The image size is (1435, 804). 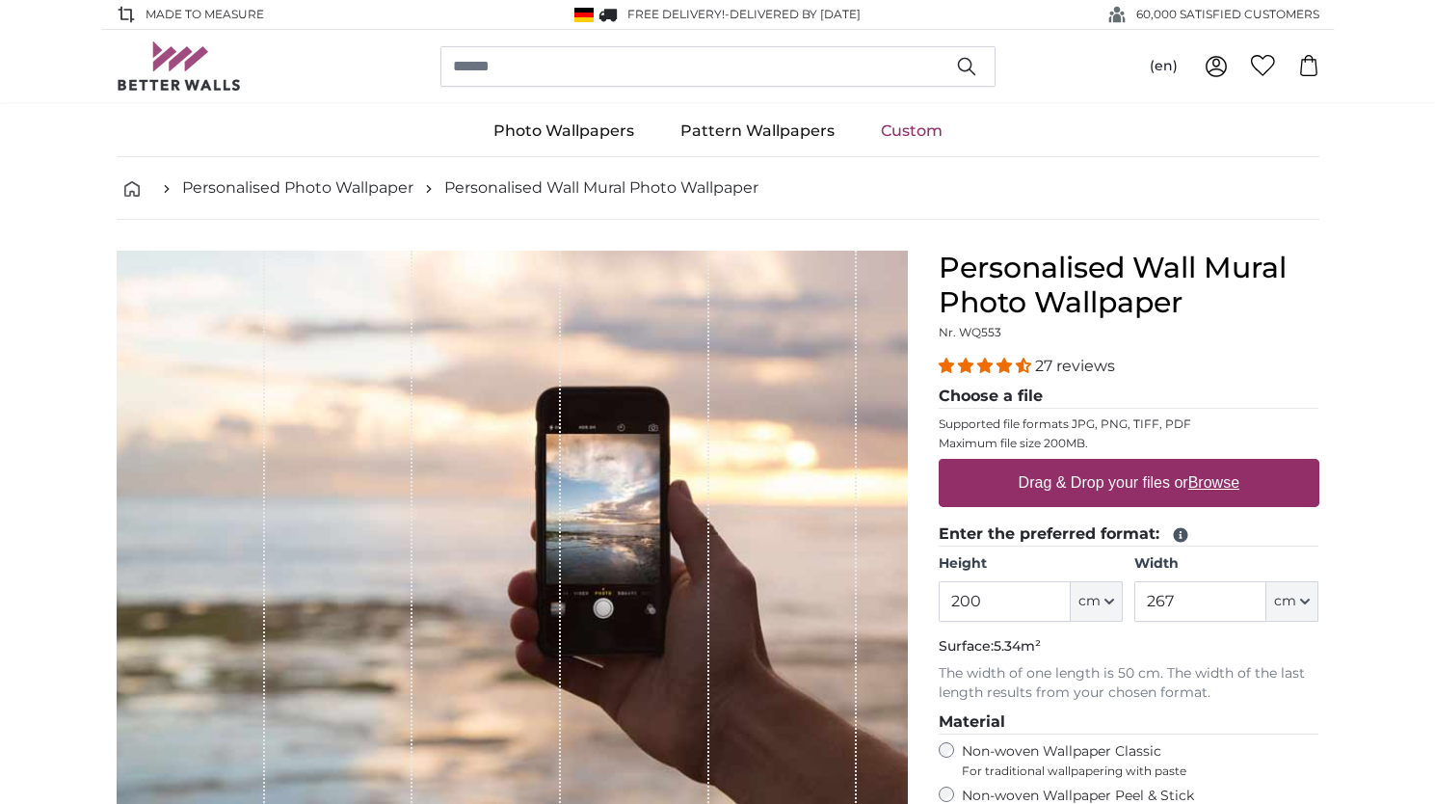 I want to click on span: 60,000 SATISFIED CUSTOMERS, so click(x=1228, y=14).